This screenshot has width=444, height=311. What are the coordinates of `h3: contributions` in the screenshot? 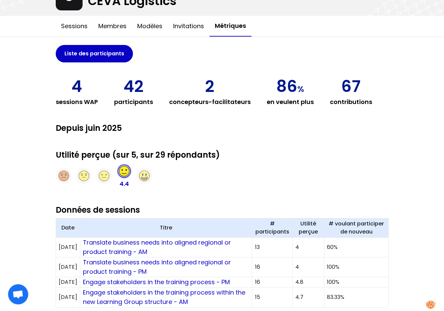 It's located at (351, 102).